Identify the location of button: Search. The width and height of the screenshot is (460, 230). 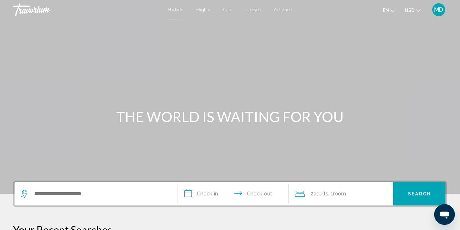
(419, 194).